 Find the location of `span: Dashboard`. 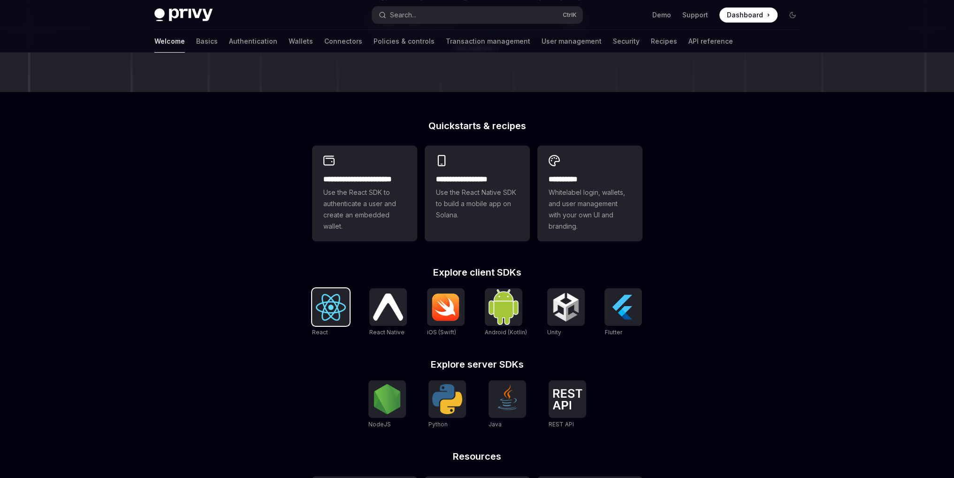

span: Dashboard is located at coordinates (745, 15).